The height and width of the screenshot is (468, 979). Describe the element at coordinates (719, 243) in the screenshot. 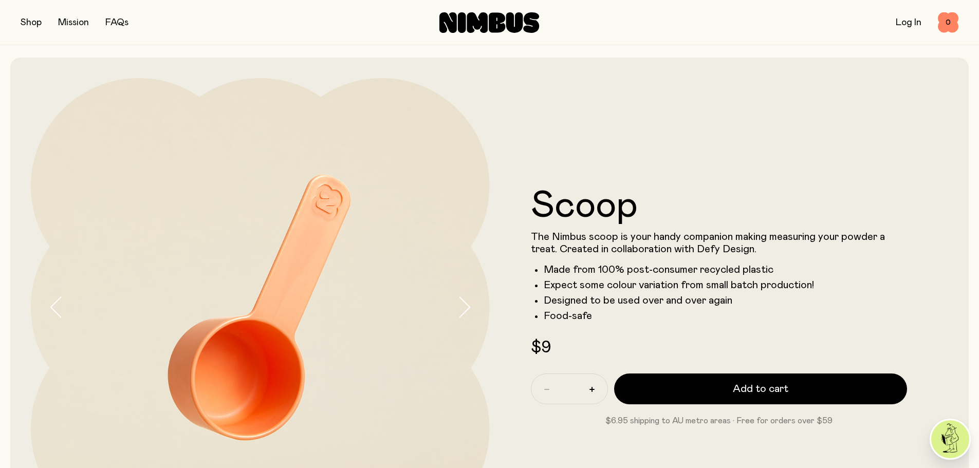

I see `p: The Nimbus scoop is your handy companion making measuring your powder a treat. Created in collabo...` at that location.